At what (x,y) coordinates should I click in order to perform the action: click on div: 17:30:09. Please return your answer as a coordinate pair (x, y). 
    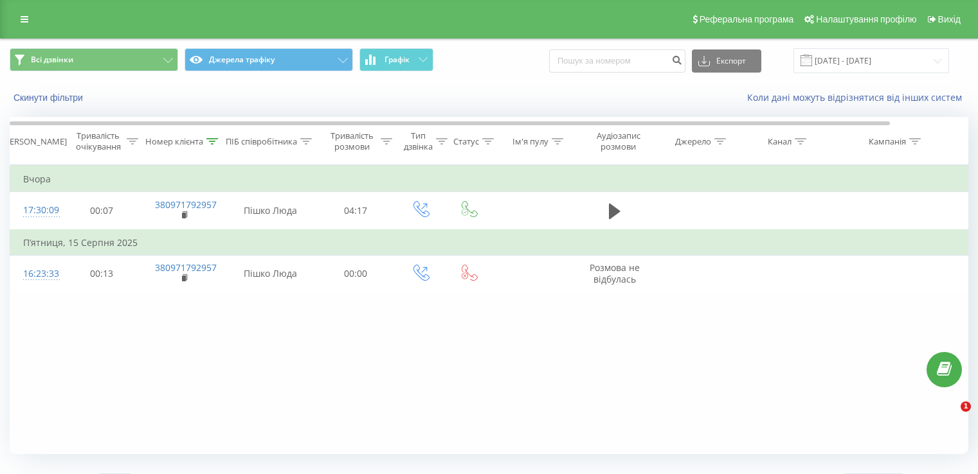
    Looking at the image, I should click on (36, 210).